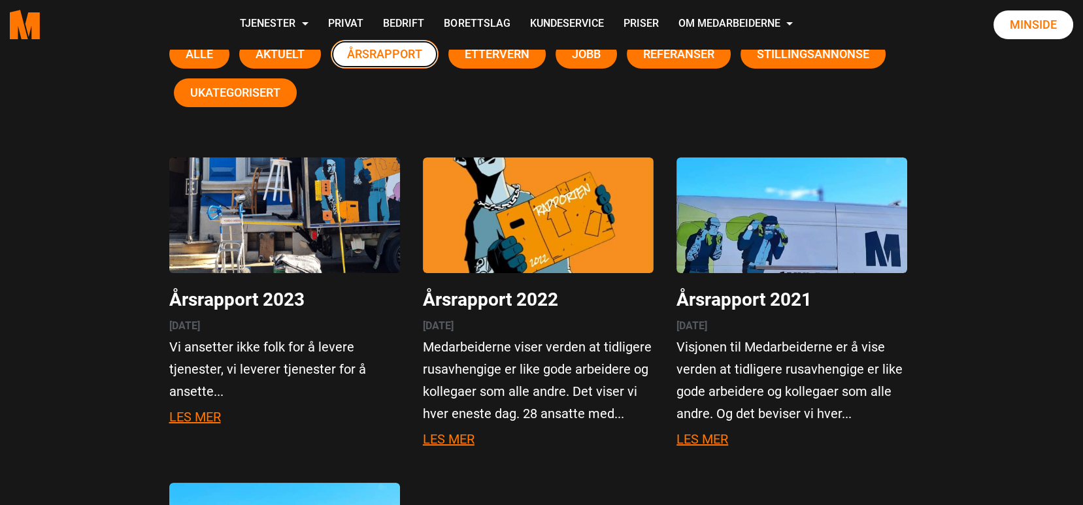  What do you see at coordinates (235, 93) in the screenshot?
I see `button: Ukategorisert` at bounding box center [235, 93].